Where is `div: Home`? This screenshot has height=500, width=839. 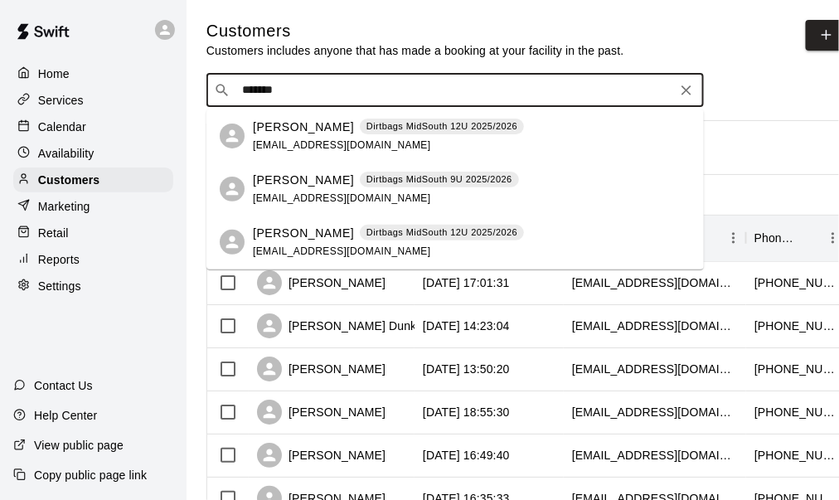 div: Home is located at coordinates (93, 74).